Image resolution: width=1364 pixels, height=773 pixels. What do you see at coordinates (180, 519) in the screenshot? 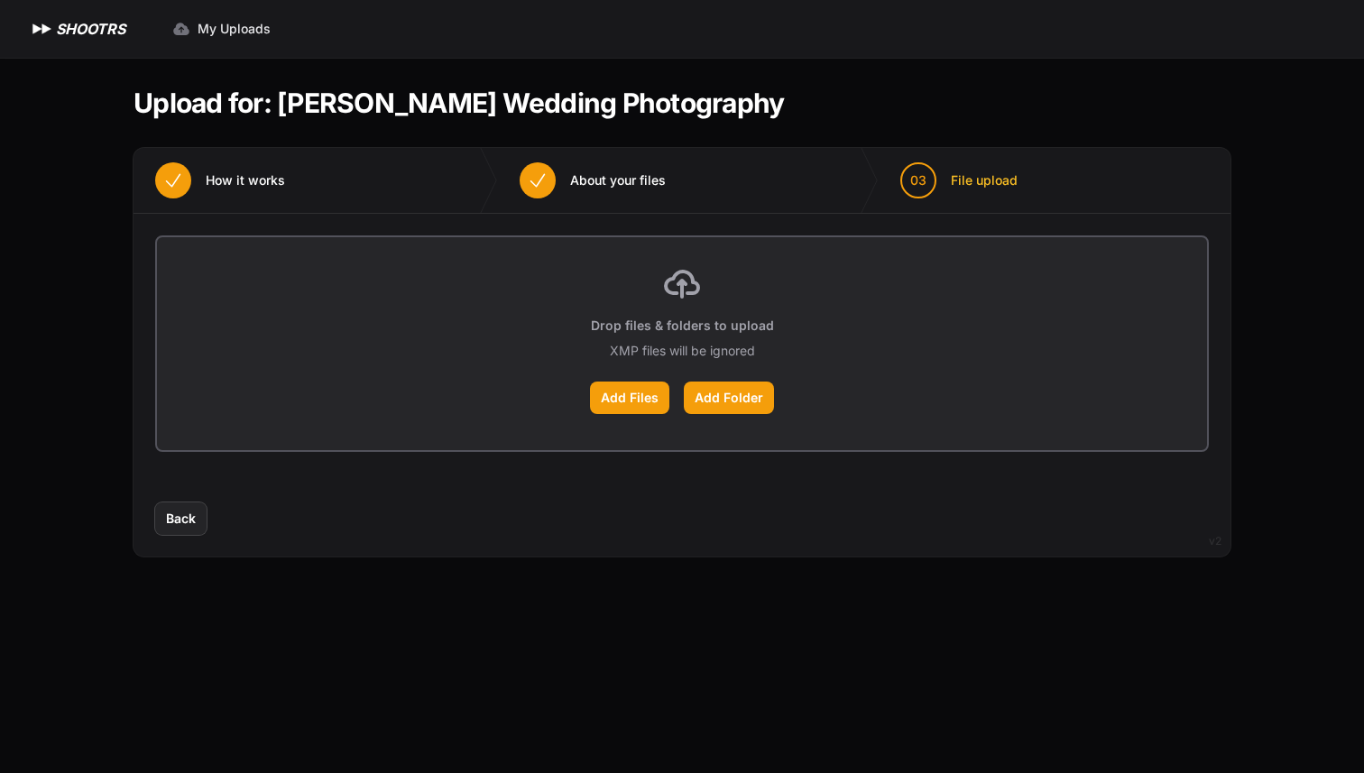
I see `span: Back` at bounding box center [180, 519].